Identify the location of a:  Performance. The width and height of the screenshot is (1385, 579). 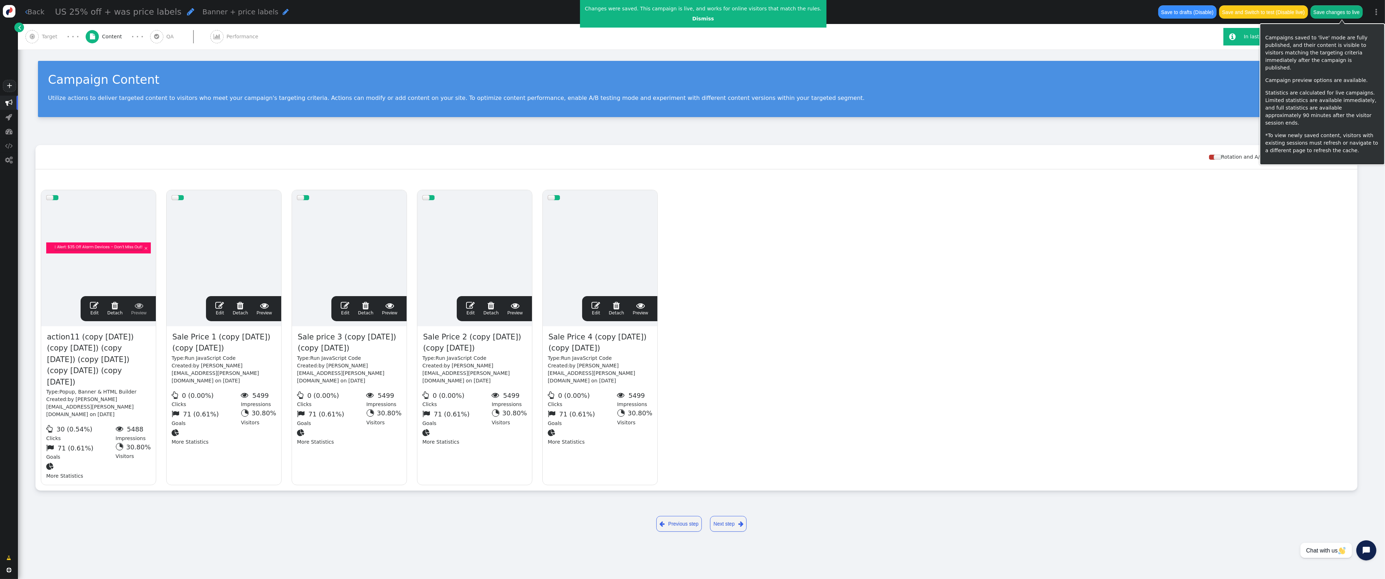
(242, 37).